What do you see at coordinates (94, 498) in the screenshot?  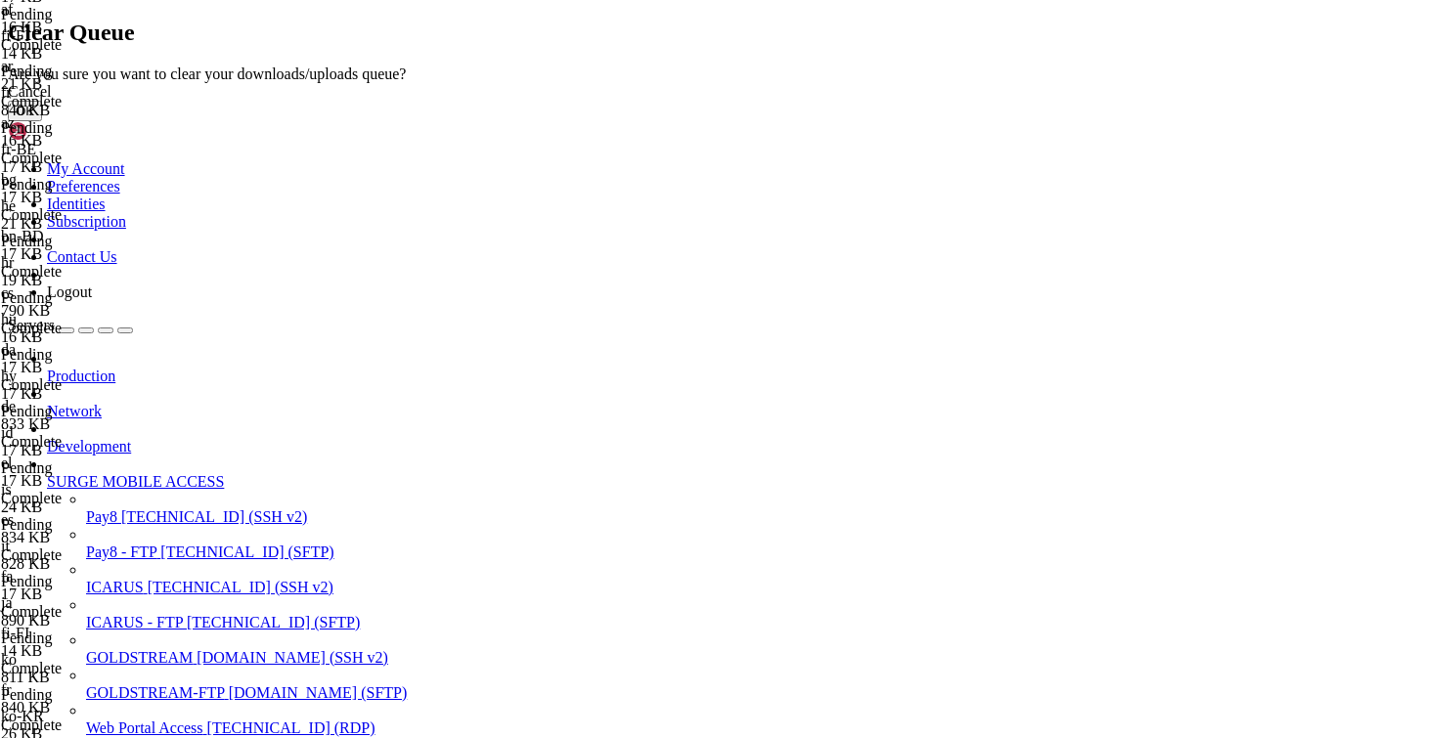 I see `span: ubuntu@ip-172-31-25-72` at bounding box center [94, 498].